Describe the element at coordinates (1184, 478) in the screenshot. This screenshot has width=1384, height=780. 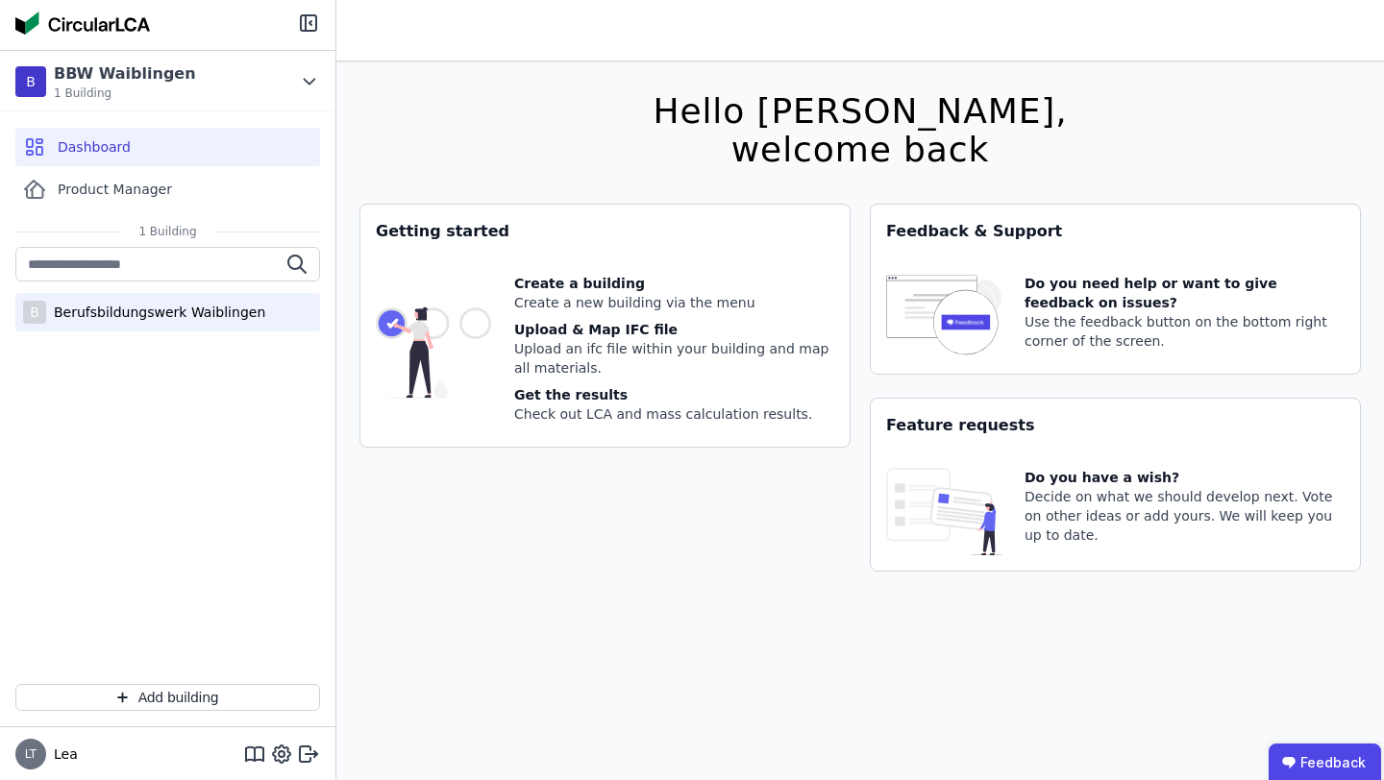
I see `div: Do you have a wish?` at that location.